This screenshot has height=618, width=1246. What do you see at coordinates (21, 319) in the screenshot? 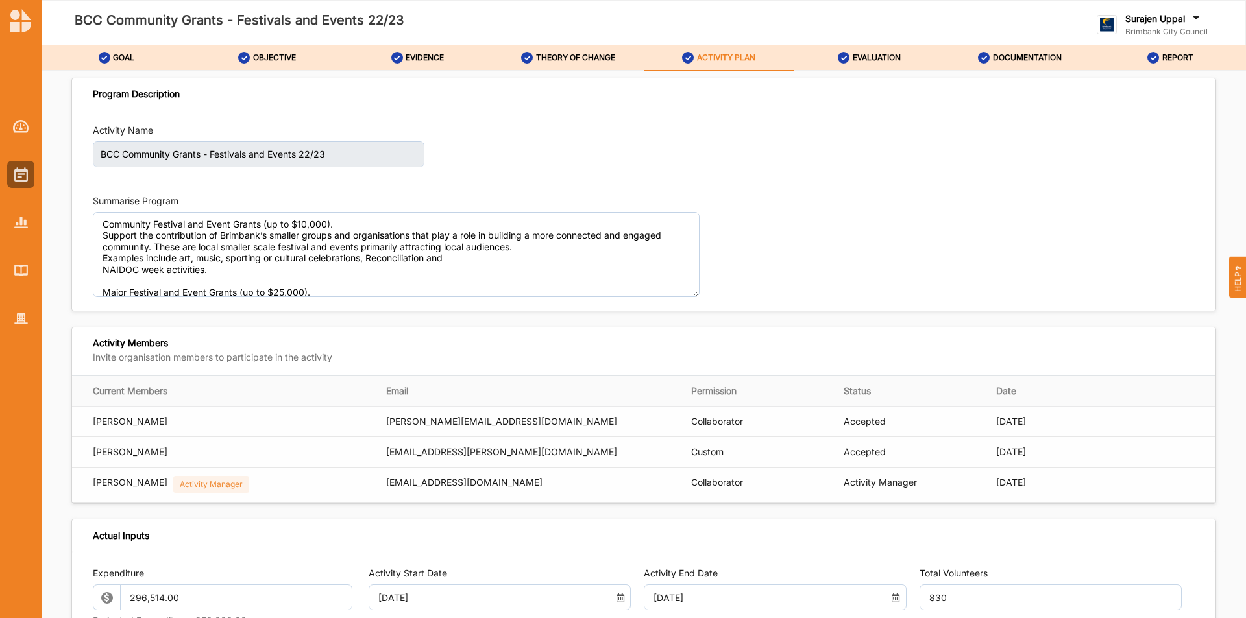
I see `a: Organisation` at bounding box center [21, 319].